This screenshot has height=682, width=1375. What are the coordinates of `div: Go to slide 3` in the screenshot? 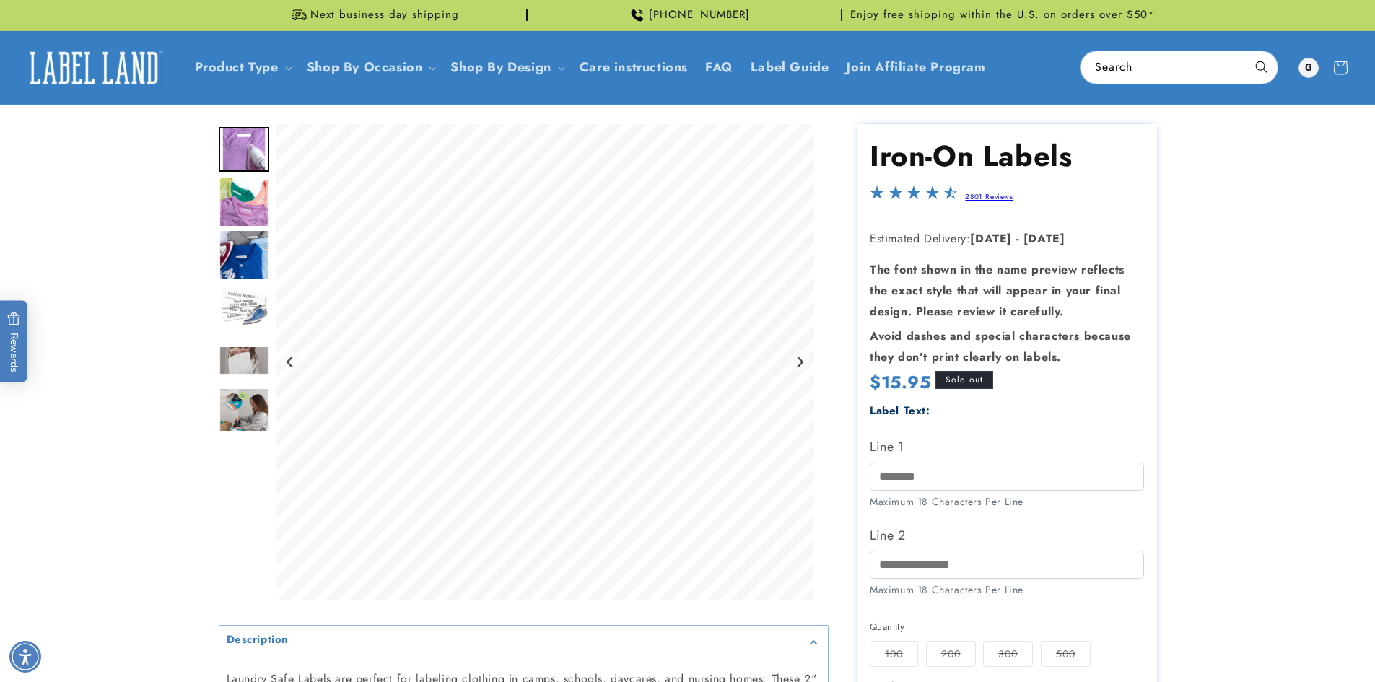 It's located at (244, 255).